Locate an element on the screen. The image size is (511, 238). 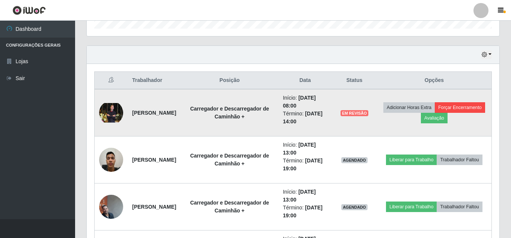
th: Status is located at coordinates (354, 80).